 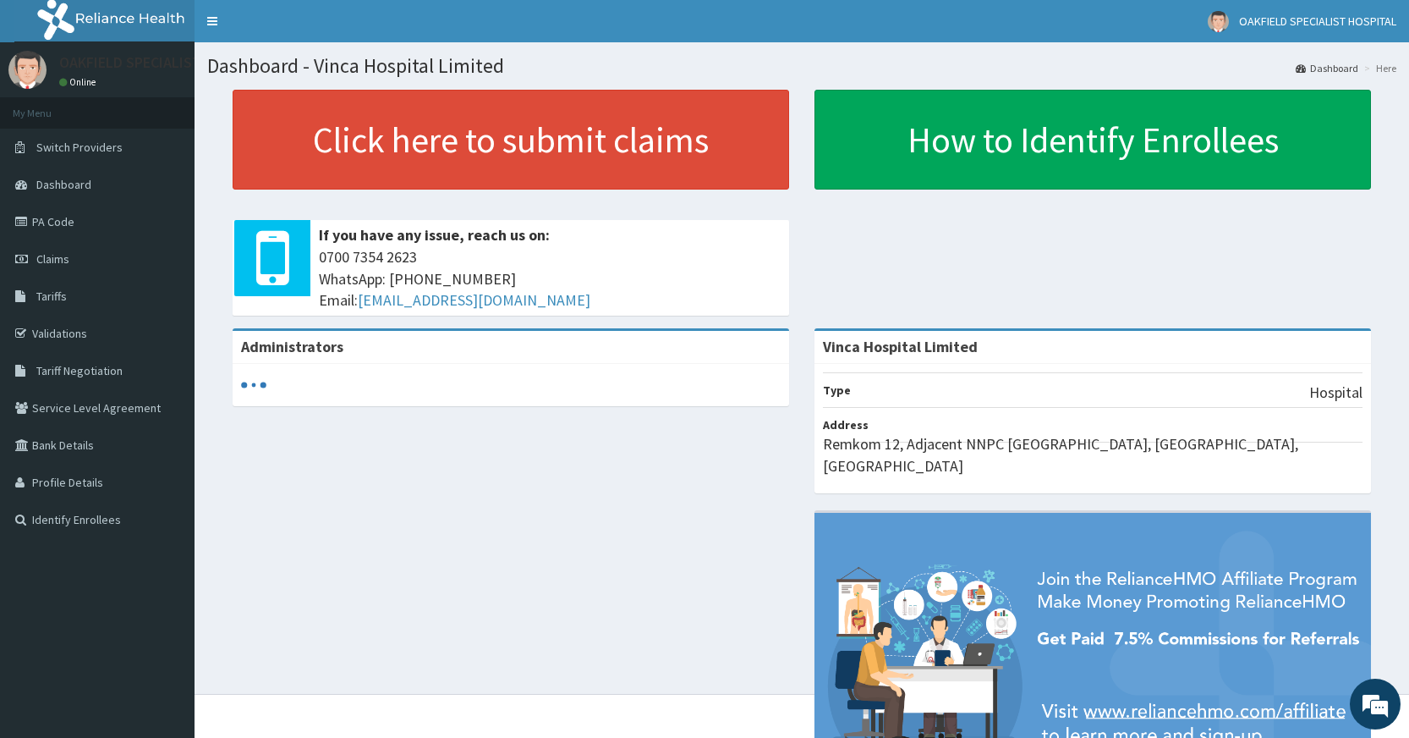 I want to click on a: How to Identify Enrollees, so click(x=1093, y=140).